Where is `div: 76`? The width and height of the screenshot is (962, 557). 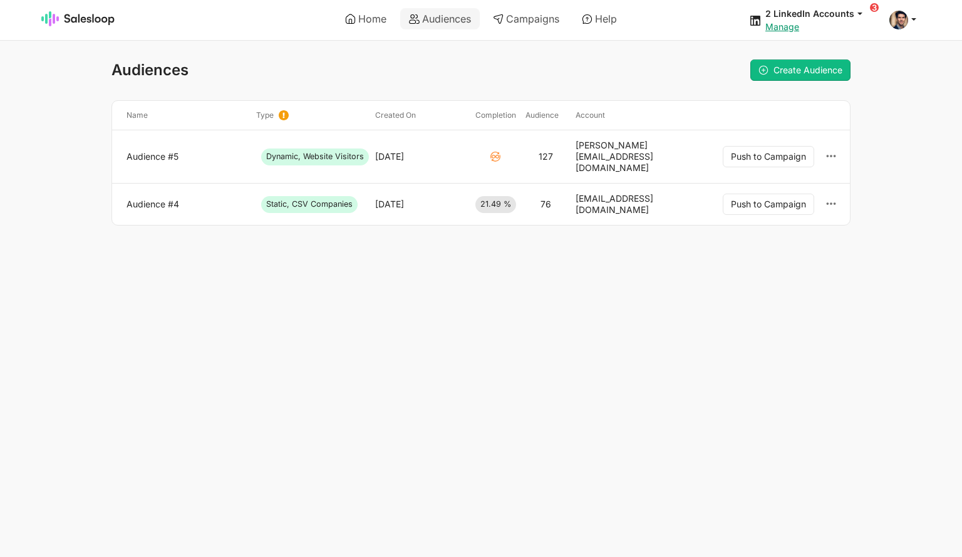
div: 76 is located at coordinates (546, 204).